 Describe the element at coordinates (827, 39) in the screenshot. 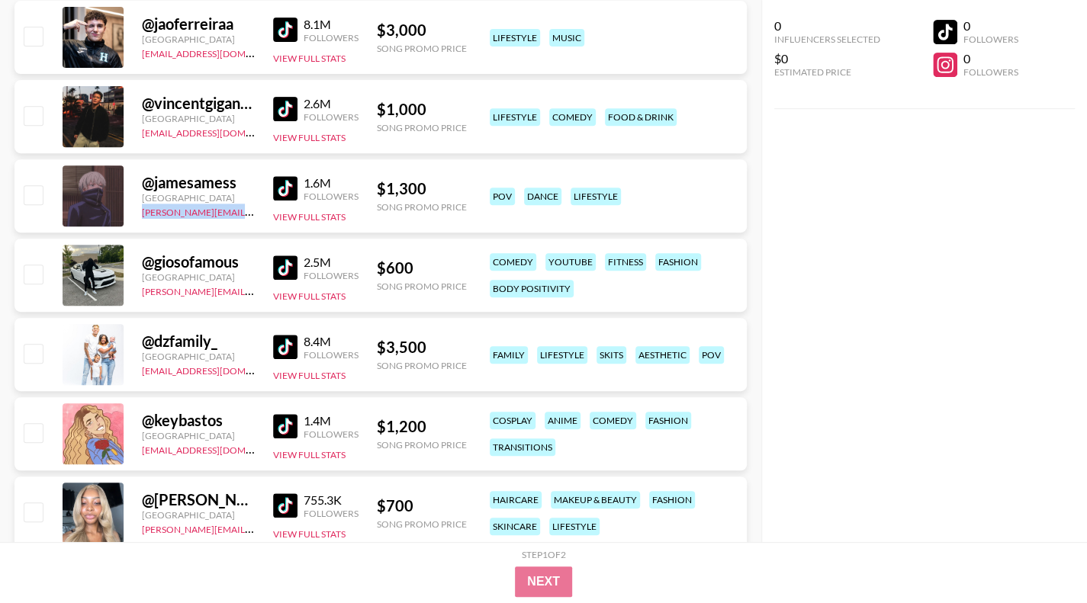

I see `div: Influencers Selected` at that location.